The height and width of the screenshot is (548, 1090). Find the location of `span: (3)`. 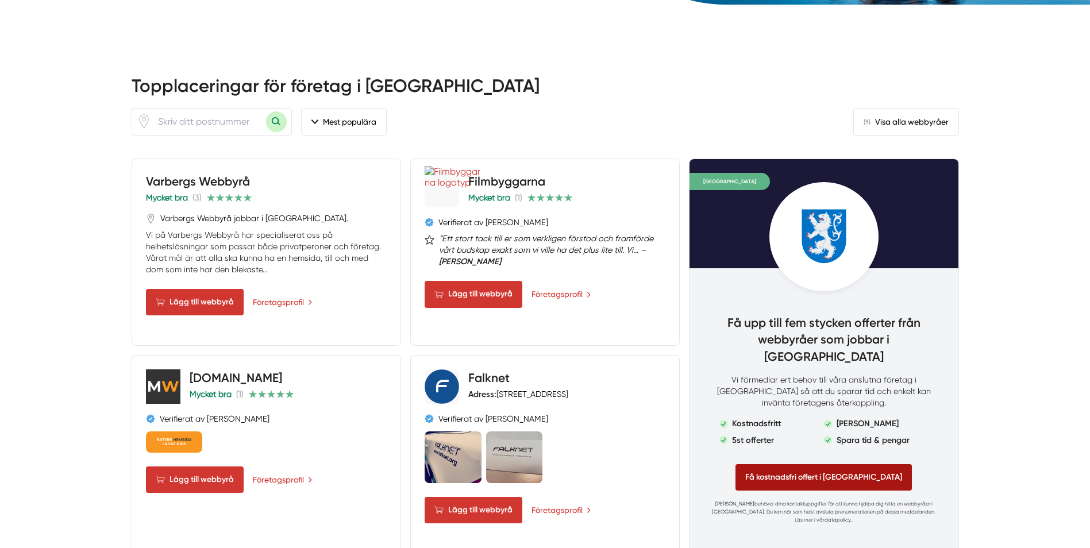

span: (3) is located at coordinates (197, 198).